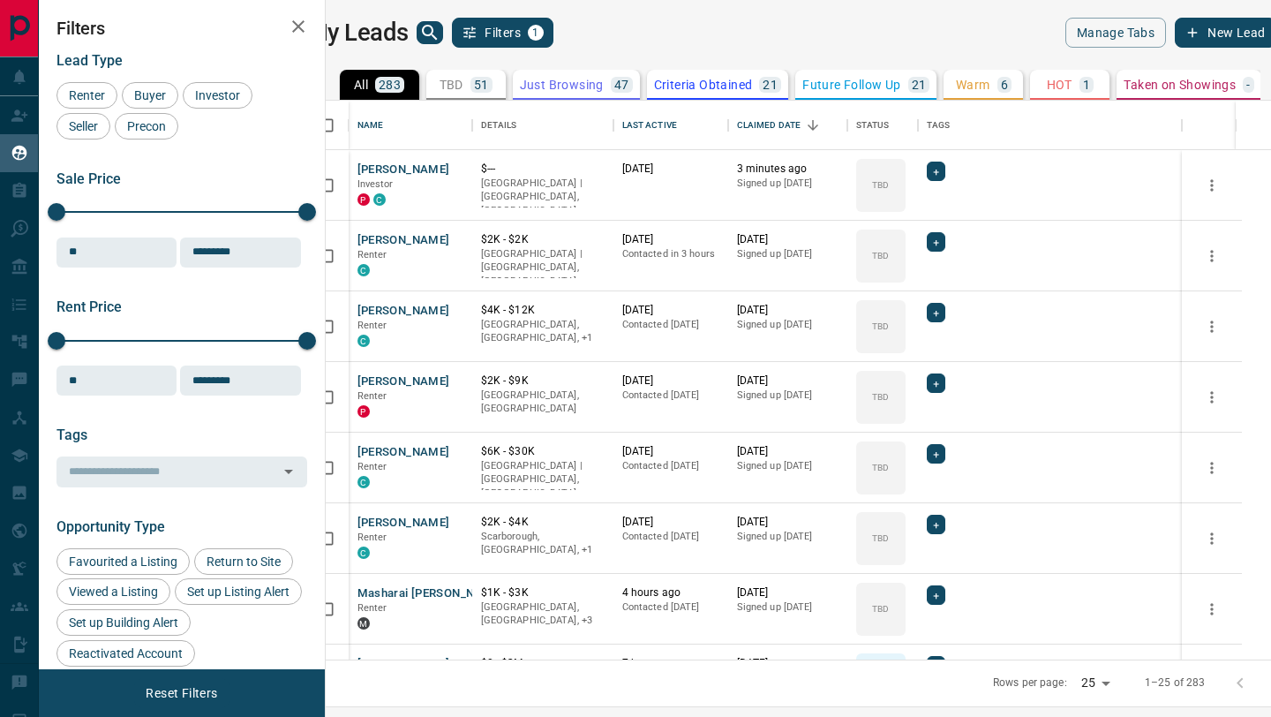 This screenshot has height=717, width=1271. What do you see at coordinates (150, 95) in the screenshot?
I see `div: Buyer` at bounding box center [150, 95].